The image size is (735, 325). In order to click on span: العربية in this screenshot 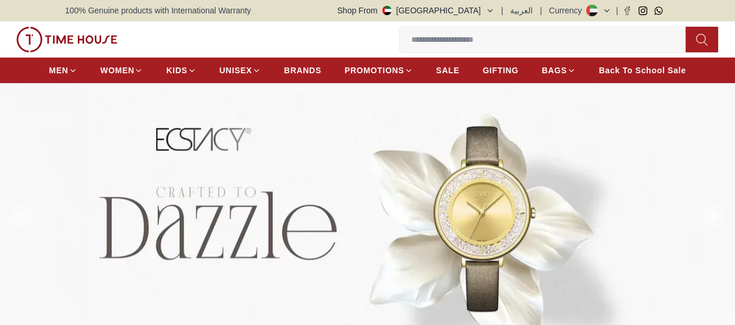, I will do `click(521, 10)`.